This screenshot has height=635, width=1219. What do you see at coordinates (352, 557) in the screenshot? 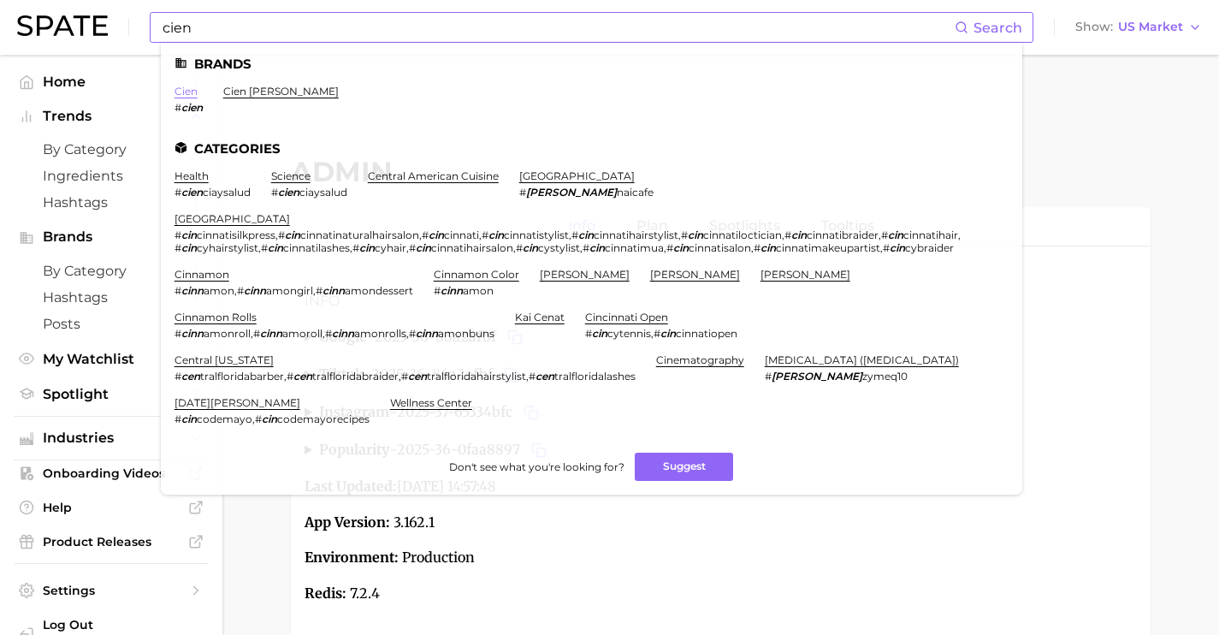
I see `strong: Environment:` at bounding box center [352, 557].